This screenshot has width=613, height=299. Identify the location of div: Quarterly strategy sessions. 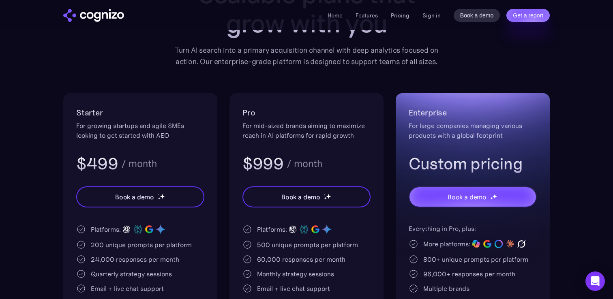
(131, 274).